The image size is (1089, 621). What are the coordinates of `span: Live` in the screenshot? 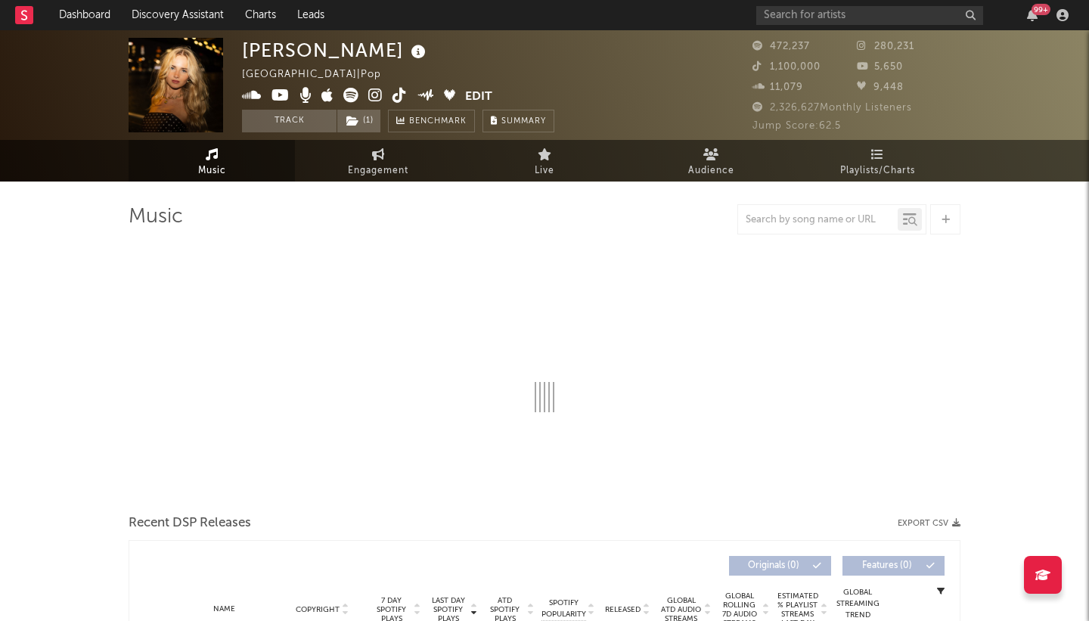 It's located at (544, 171).